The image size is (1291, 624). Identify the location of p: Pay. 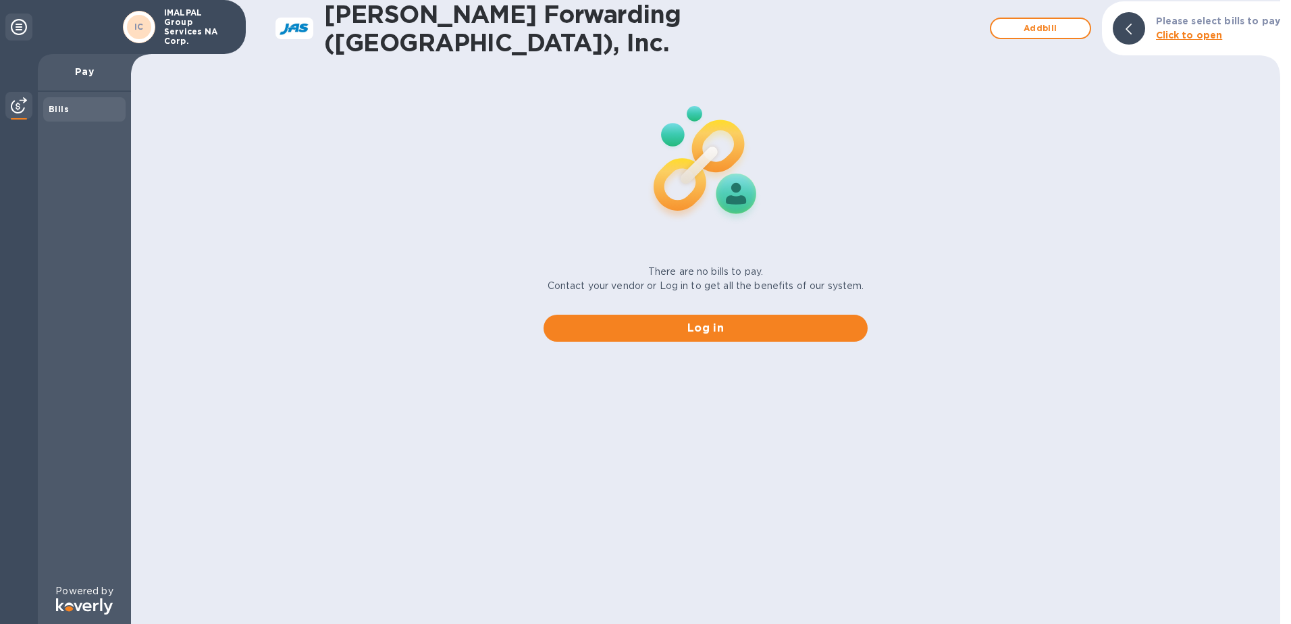
(84, 72).